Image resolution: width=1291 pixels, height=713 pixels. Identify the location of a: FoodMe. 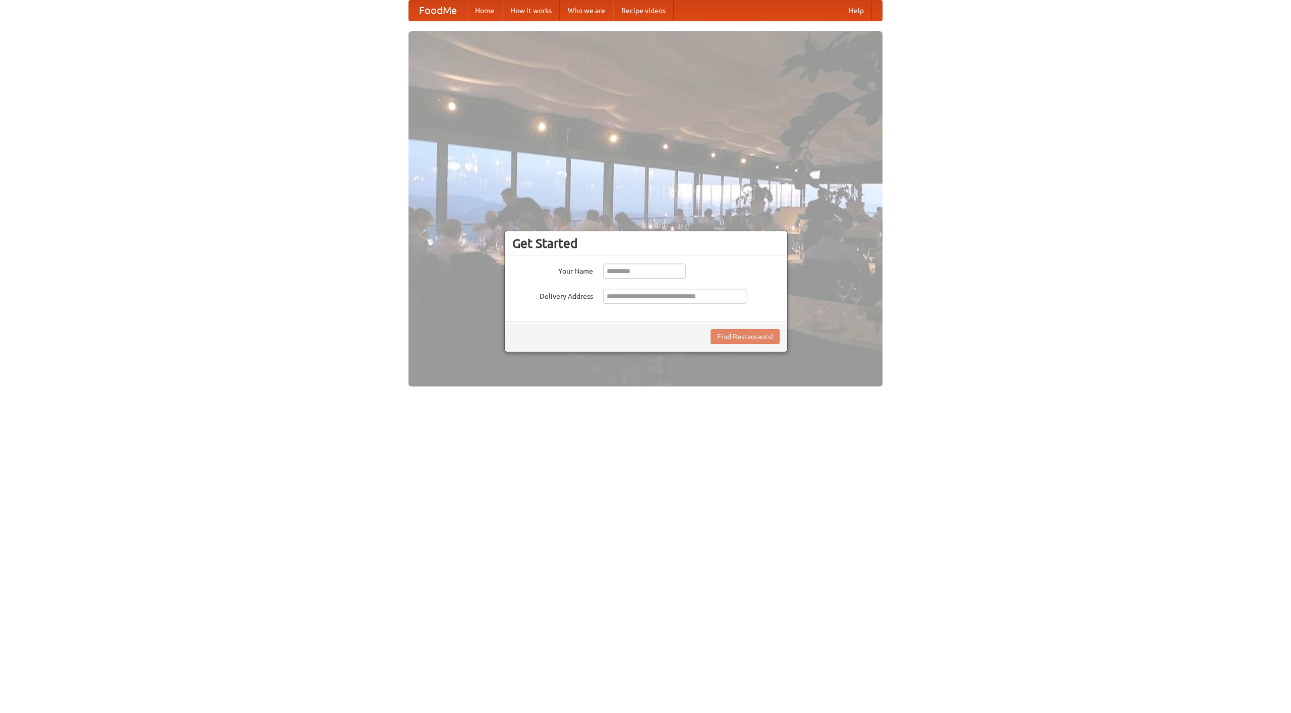
(438, 11).